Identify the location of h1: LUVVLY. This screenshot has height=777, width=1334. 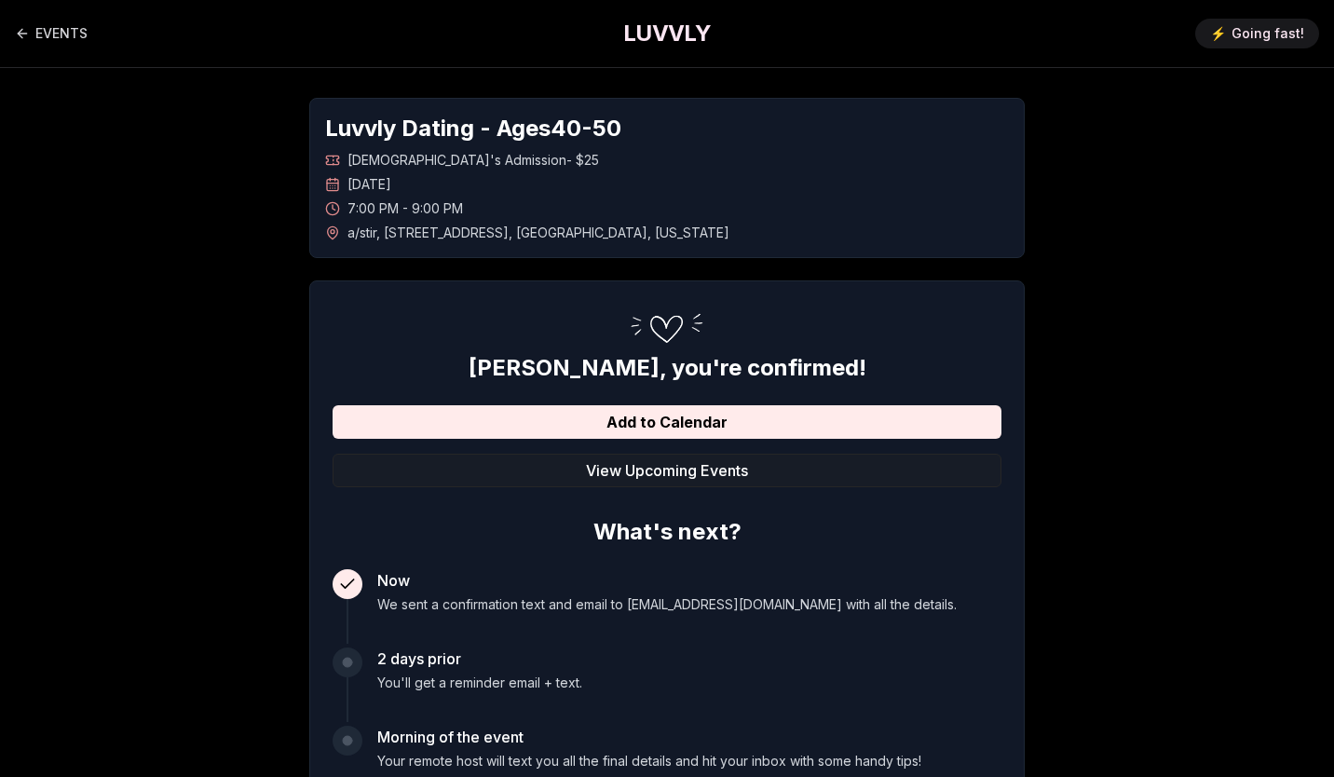
(667, 34).